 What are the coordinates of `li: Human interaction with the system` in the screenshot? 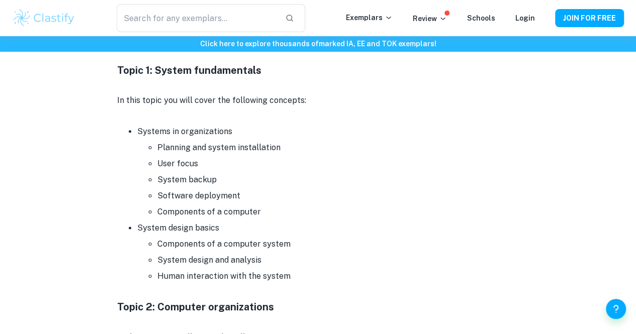 It's located at (338, 277).